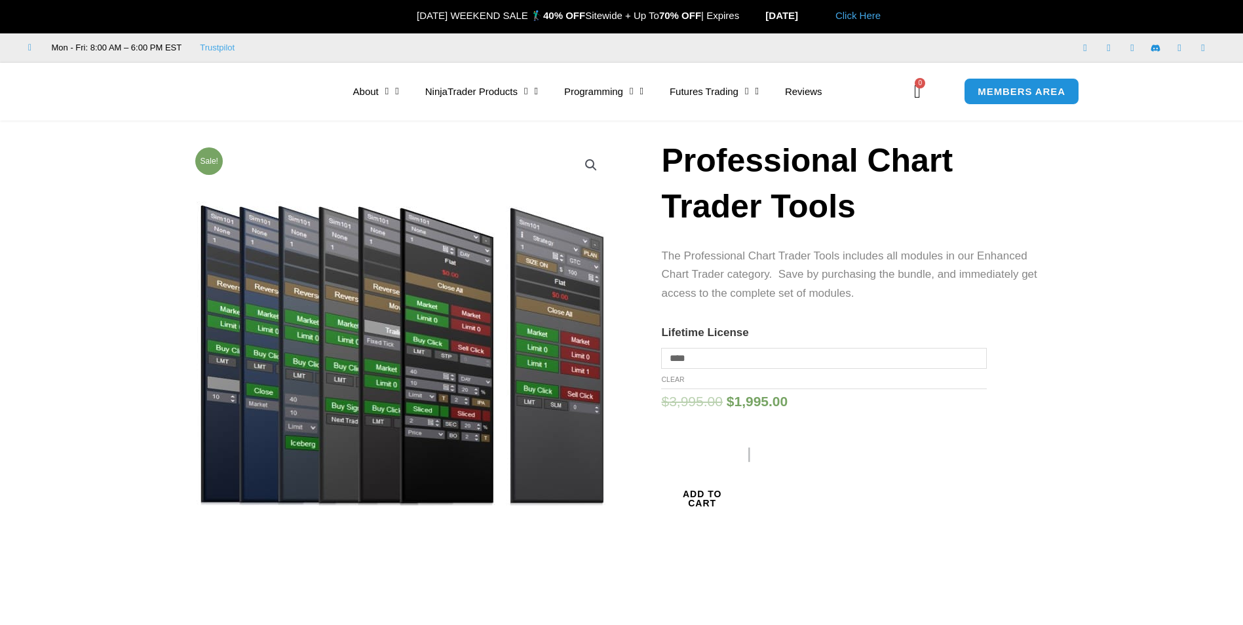 The height and width of the screenshot is (625, 1243). What do you see at coordinates (857, 15) in the screenshot?
I see `a: Click Here` at bounding box center [857, 15].